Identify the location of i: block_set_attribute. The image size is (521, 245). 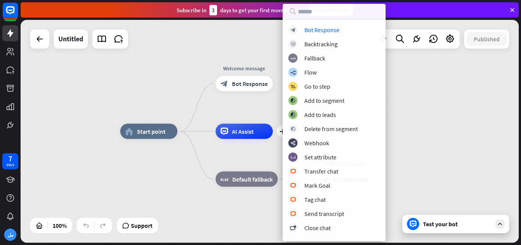
(293, 157).